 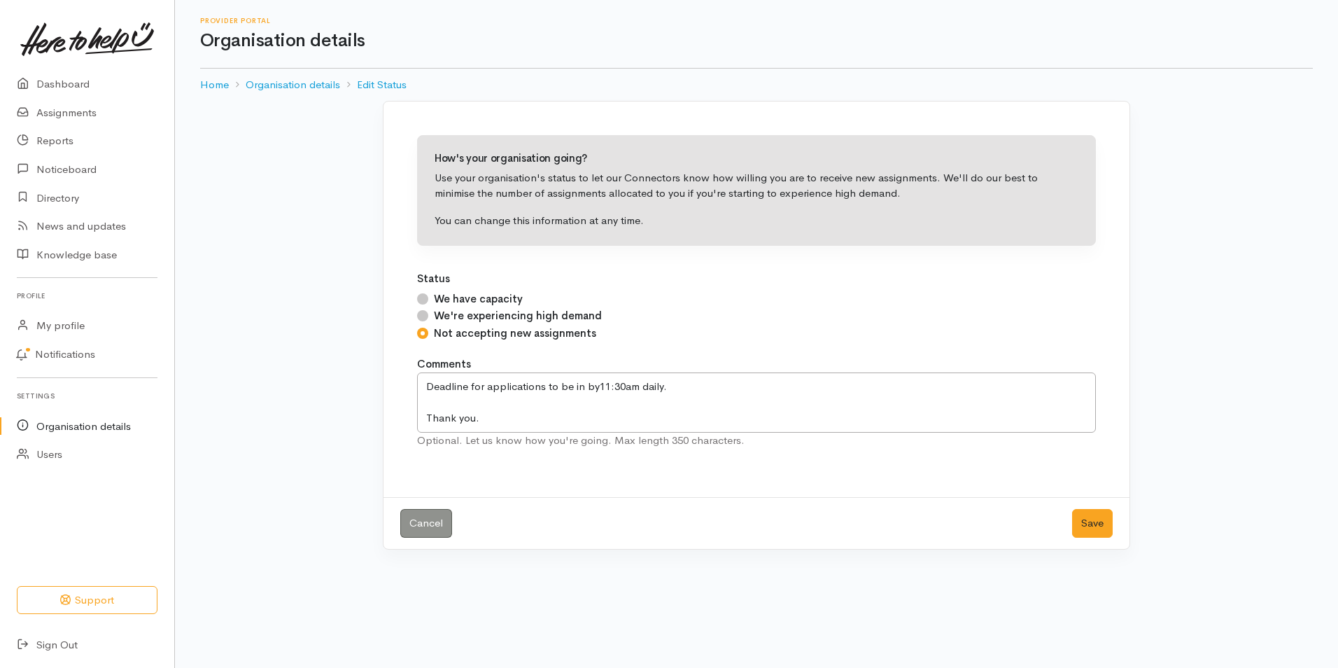 What do you see at coordinates (515, 333) in the screenshot?
I see `label: Not accepting new assignments` at bounding box center [515, 333].